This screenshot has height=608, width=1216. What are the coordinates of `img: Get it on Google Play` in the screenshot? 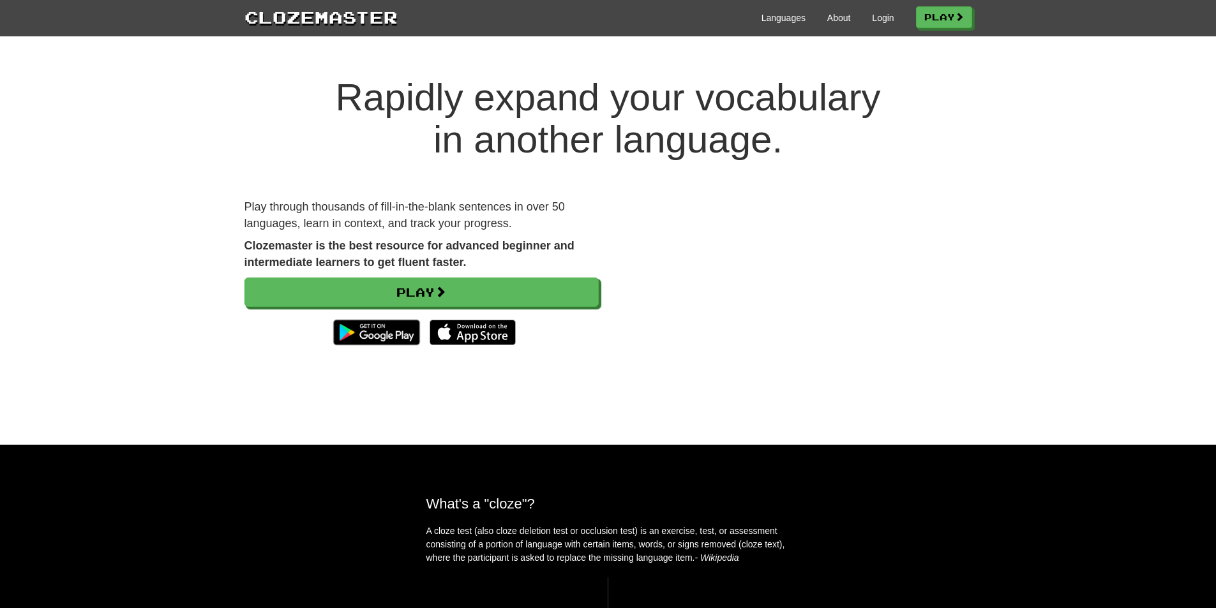 It's located at (376, 333).